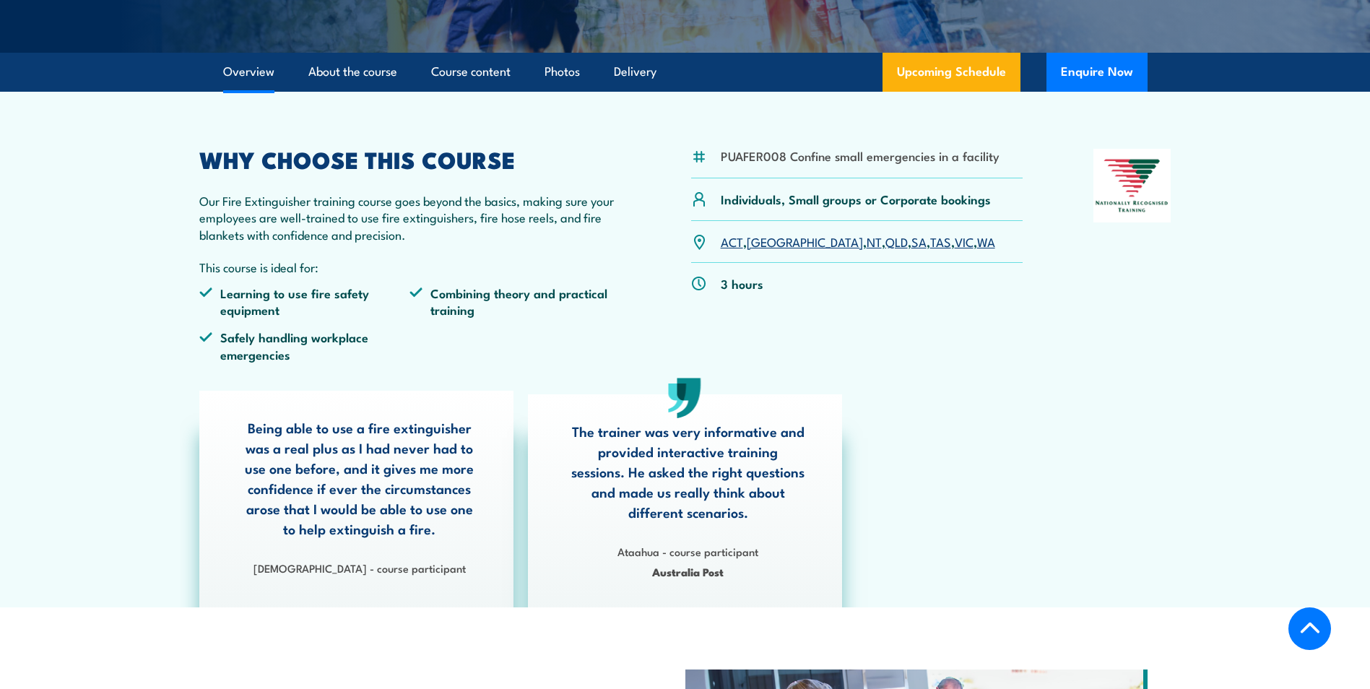 The width and height of the screenshot is (1370, 689). Describe the element at coordinates (515, 301) in the screenshot. I see `li: Combining theory and practical training` at that location.